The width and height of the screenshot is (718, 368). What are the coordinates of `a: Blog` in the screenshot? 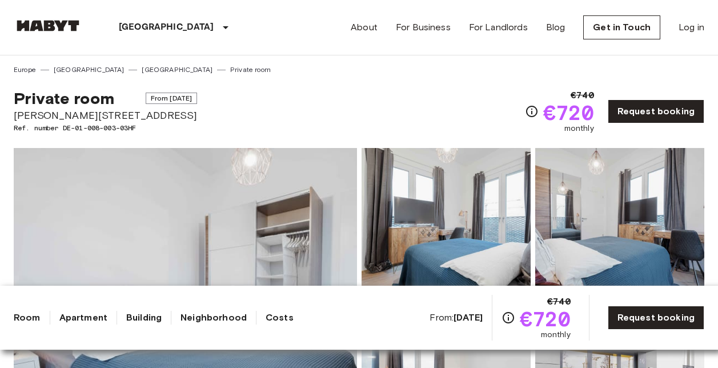 It's located at (556, 27).